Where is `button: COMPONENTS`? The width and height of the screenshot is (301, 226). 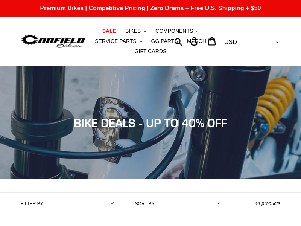
button: COMPONENTS is located at coordinates (177, 31).